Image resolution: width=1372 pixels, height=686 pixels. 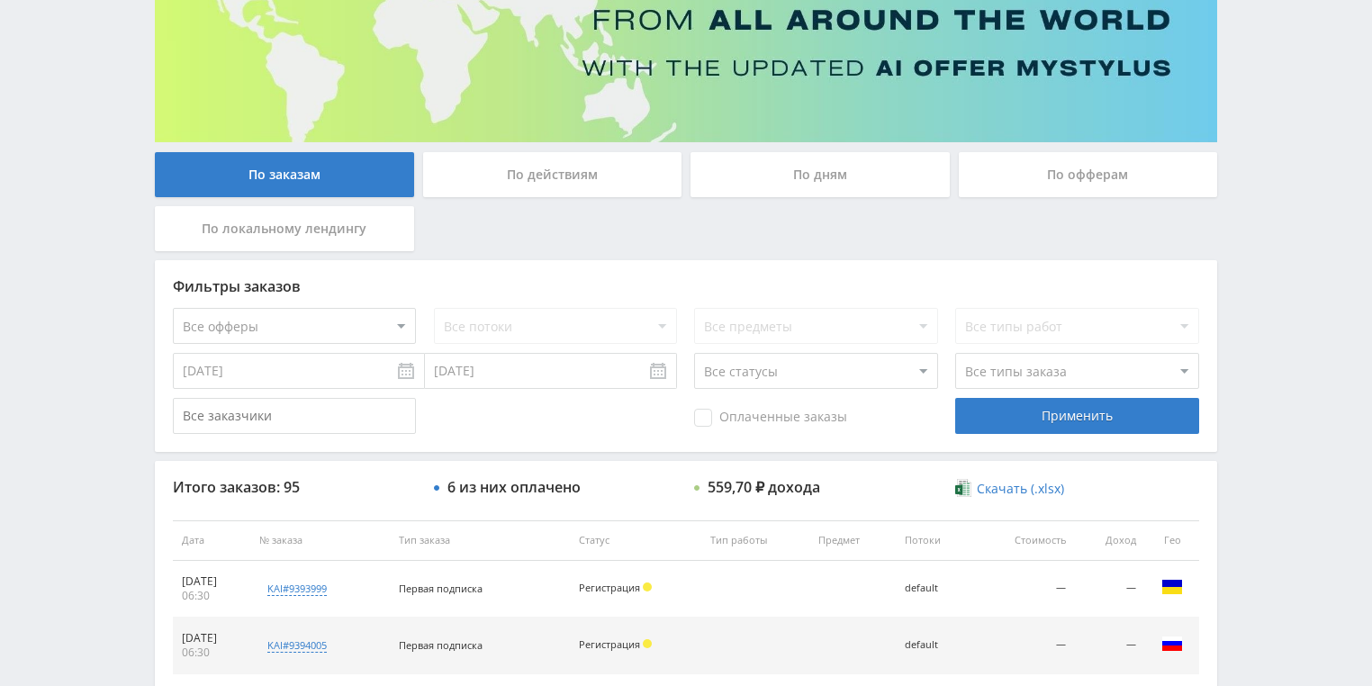 What do you see at coordinates (755, 540) in the screenshot?
I see `th: Тип работы` at bounding box center [755, 540].